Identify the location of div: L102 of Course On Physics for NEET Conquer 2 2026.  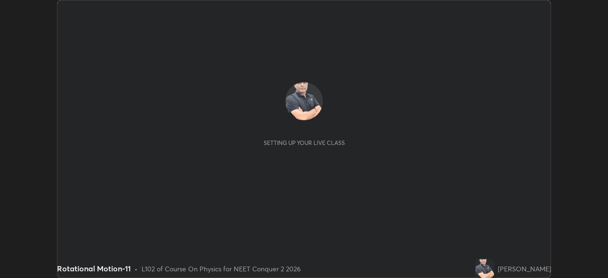
(221, 269).